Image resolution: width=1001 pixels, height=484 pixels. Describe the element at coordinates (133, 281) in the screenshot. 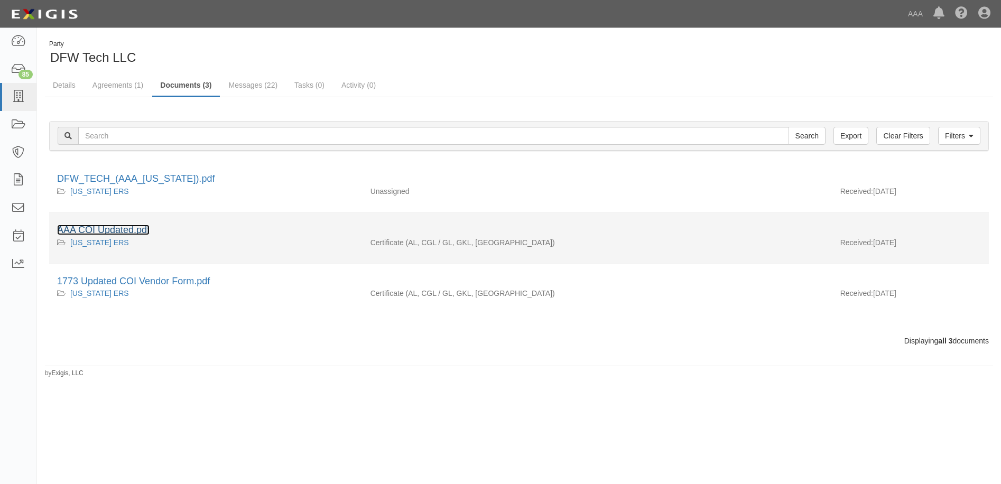

I see `a: 1773 Updated COI Vendor Form.pdf` at that location.